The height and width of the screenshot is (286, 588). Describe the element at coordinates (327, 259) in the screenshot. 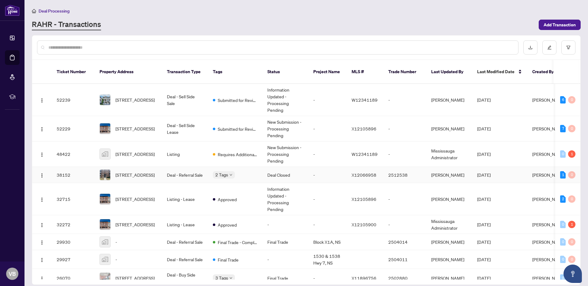

I see `td: 1530 & 1538 Hwy 7, NS` at that location.